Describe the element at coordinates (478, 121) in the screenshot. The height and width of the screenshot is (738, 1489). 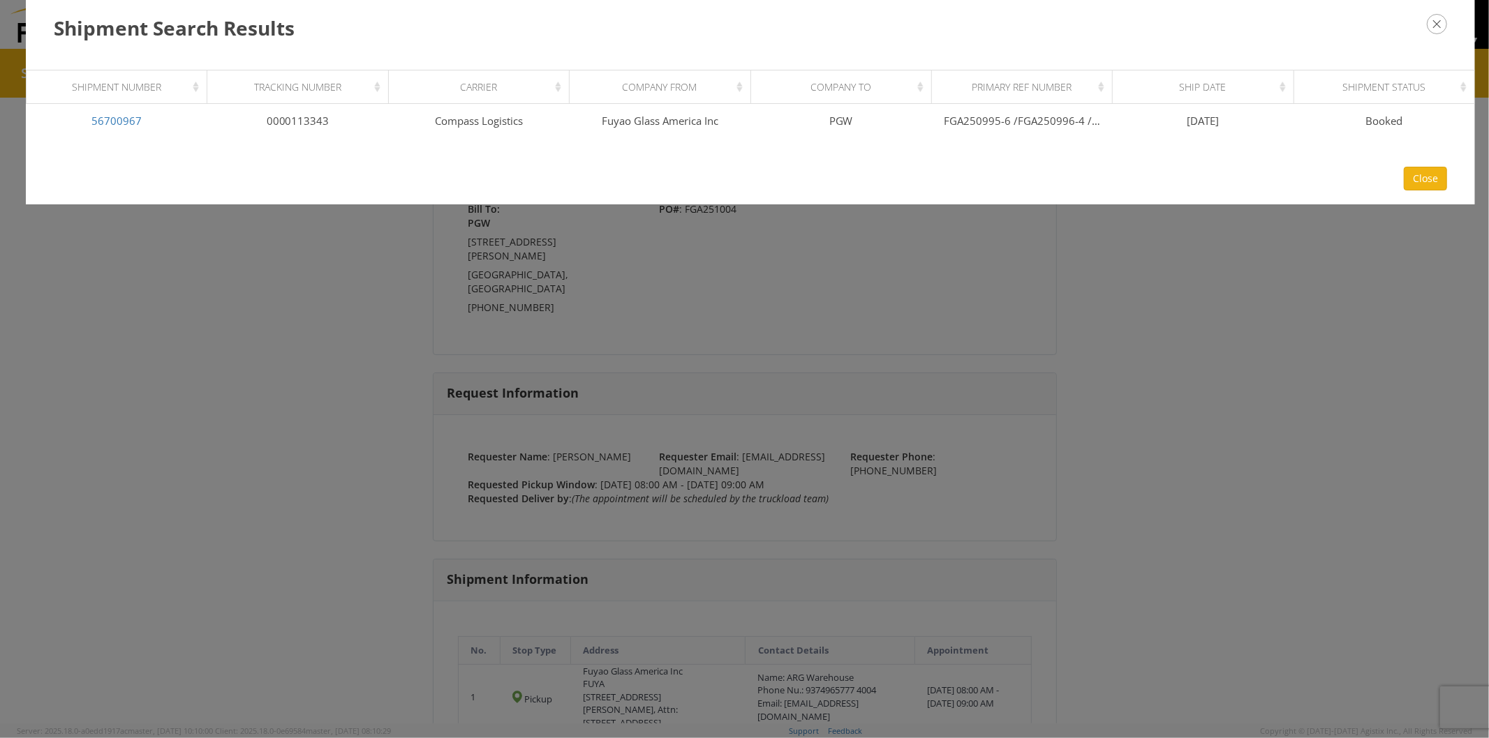
I see `td: Compass Logistics` at that location.